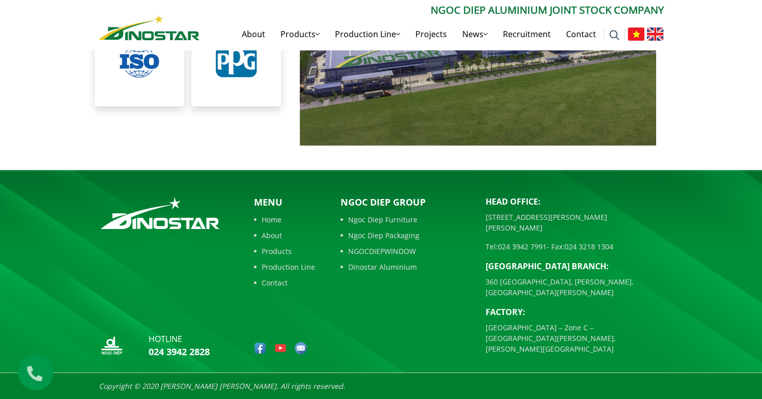 This screenshot has width=762, height=399. I want to click on img: search, so click(614, 35).